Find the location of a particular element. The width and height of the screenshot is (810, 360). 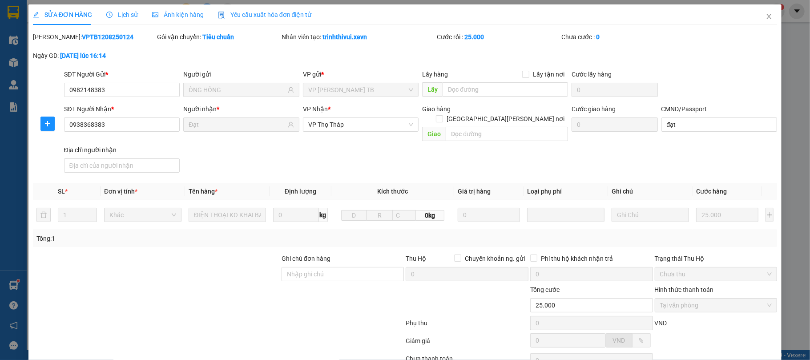

span: SỬA ĐƠN HÀNG is located at coordinates (62, 15).